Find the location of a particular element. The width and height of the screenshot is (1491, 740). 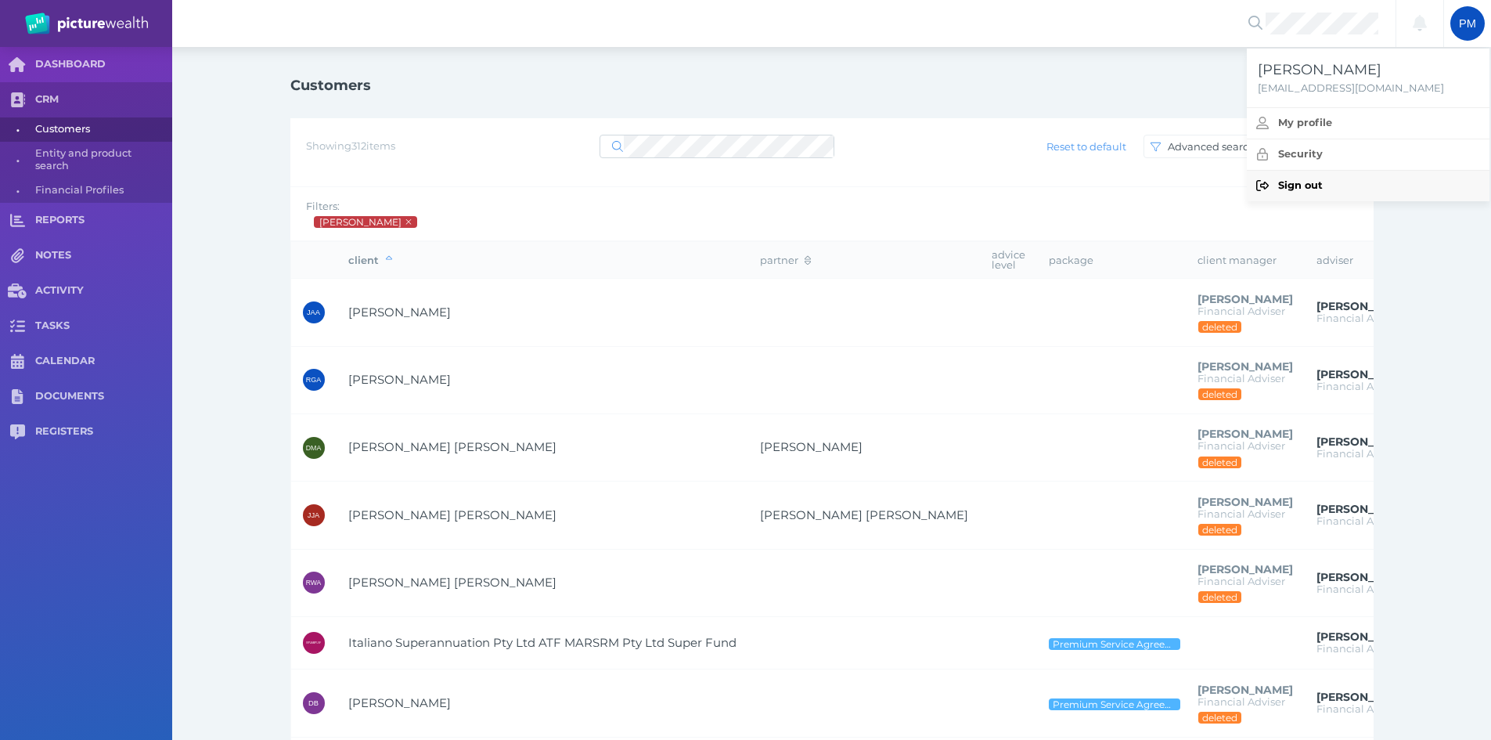

div: Darryl Back is located at coordinates (314, 703).